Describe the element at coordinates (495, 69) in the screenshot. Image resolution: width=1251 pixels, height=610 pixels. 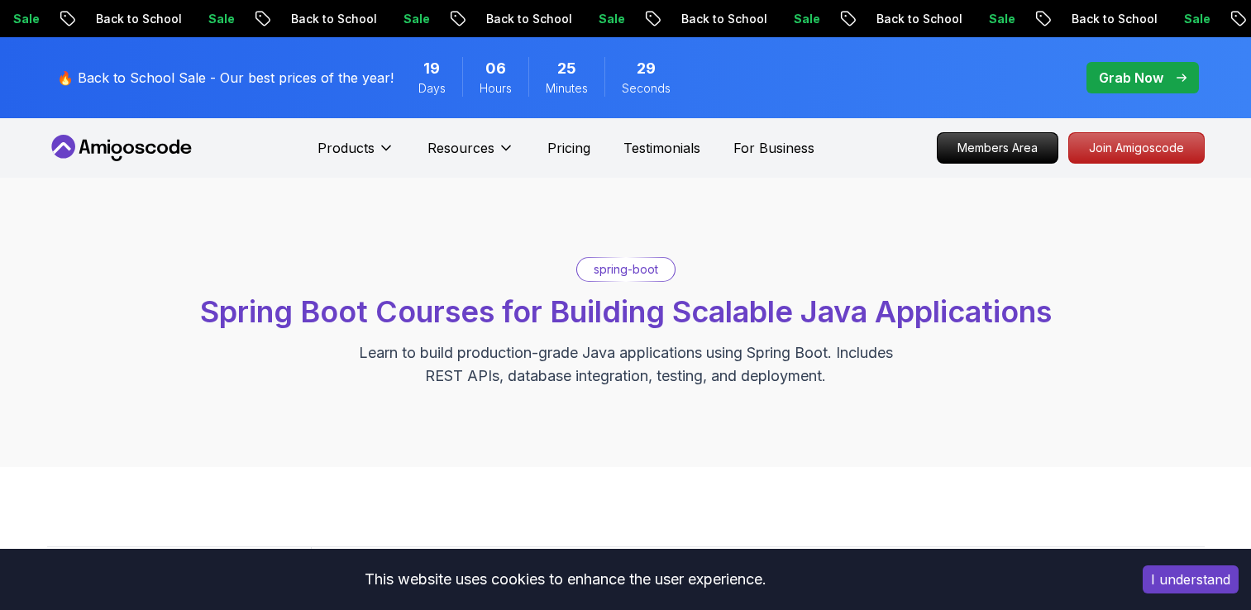
I see `span: 6 Hours` at that location.